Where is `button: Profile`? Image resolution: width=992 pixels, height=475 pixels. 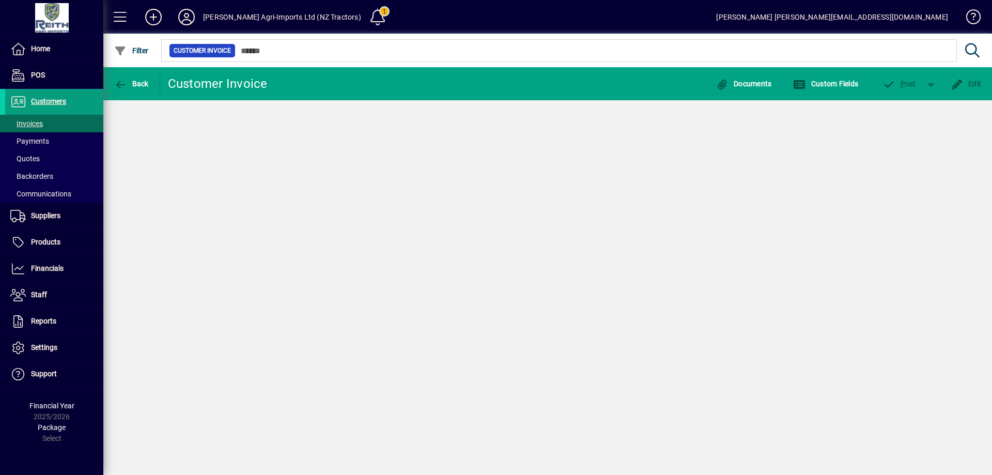 button: Profile is located at coordinates (187, 17).